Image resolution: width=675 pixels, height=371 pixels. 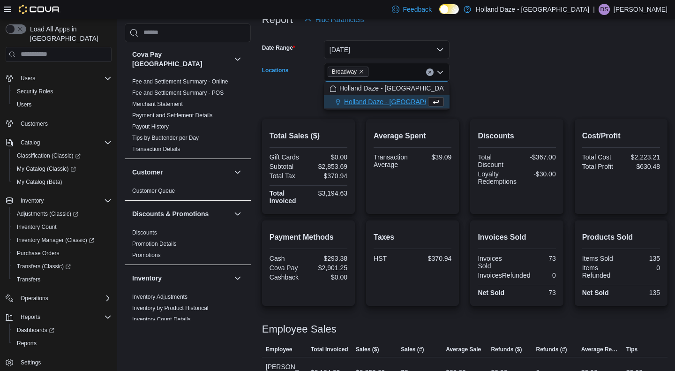 What do you see at coordinates (153, 191) in the screenshot?
I see `span: Customer Queue` at bounding box center [153, 191].